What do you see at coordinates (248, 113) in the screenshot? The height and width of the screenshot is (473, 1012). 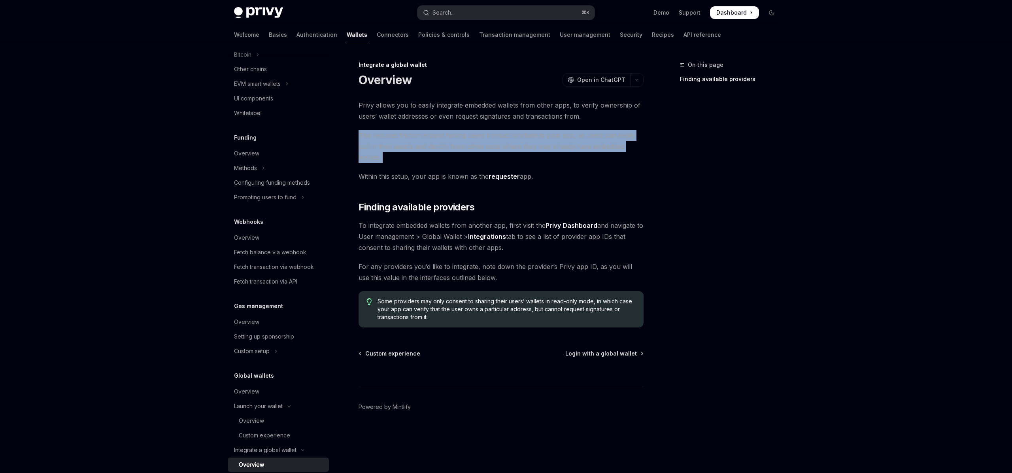 I see `div: Whitelabel` at bounding box center [248, 113].